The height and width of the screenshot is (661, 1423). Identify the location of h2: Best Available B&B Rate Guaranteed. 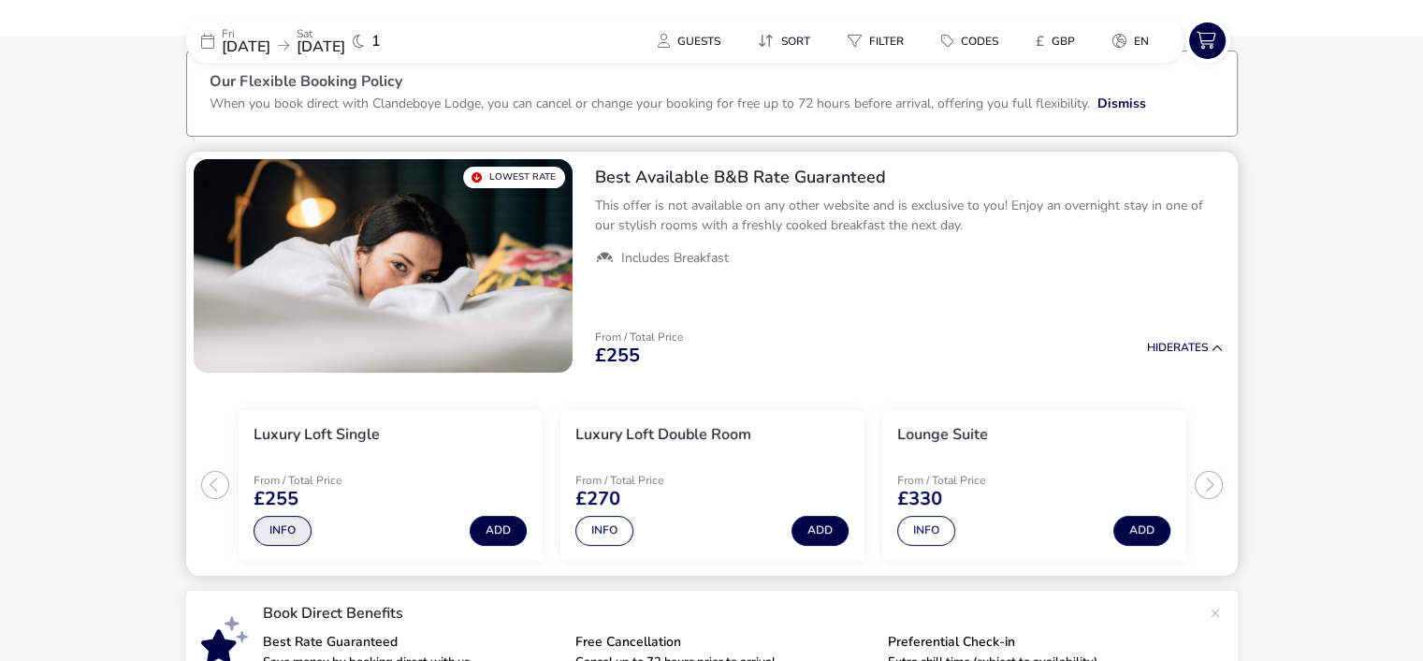
(909, 177).